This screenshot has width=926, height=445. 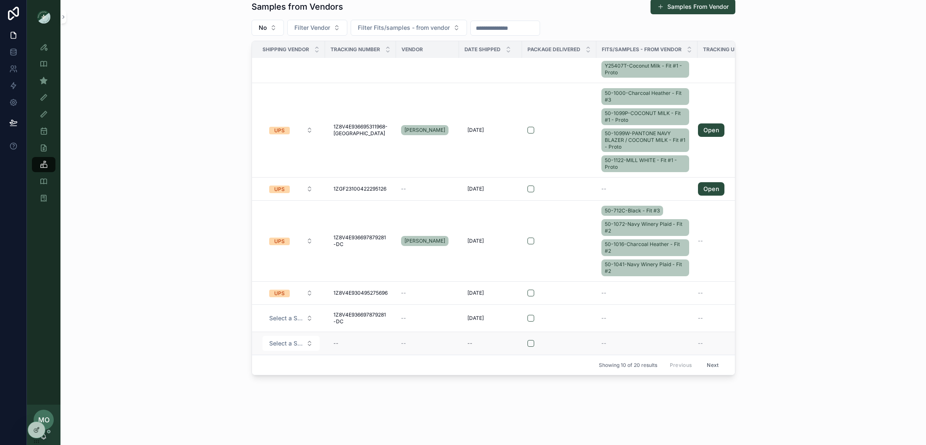 What do you see at coordinates (404, 28) in the screenshot?
I see `span: Filter Fits/samples - from vendor` at bounding box center [404, 28].